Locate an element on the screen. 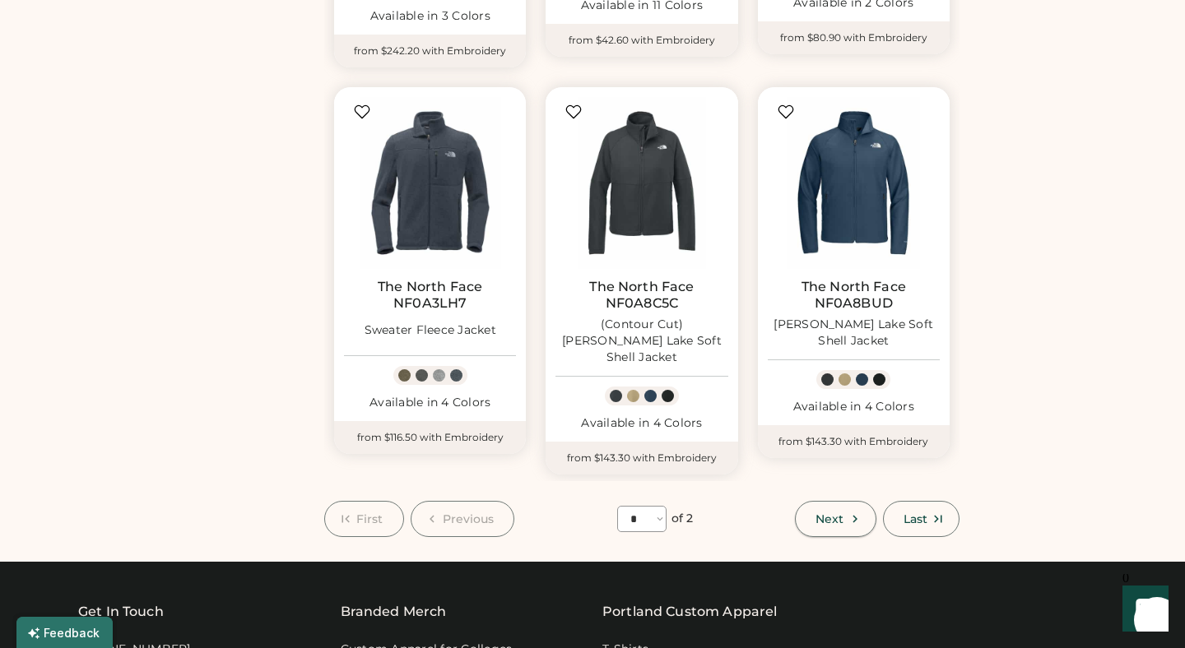 The height and width of the screenshot is (648, 1185). button: Last is located at coordinates (921, 519).